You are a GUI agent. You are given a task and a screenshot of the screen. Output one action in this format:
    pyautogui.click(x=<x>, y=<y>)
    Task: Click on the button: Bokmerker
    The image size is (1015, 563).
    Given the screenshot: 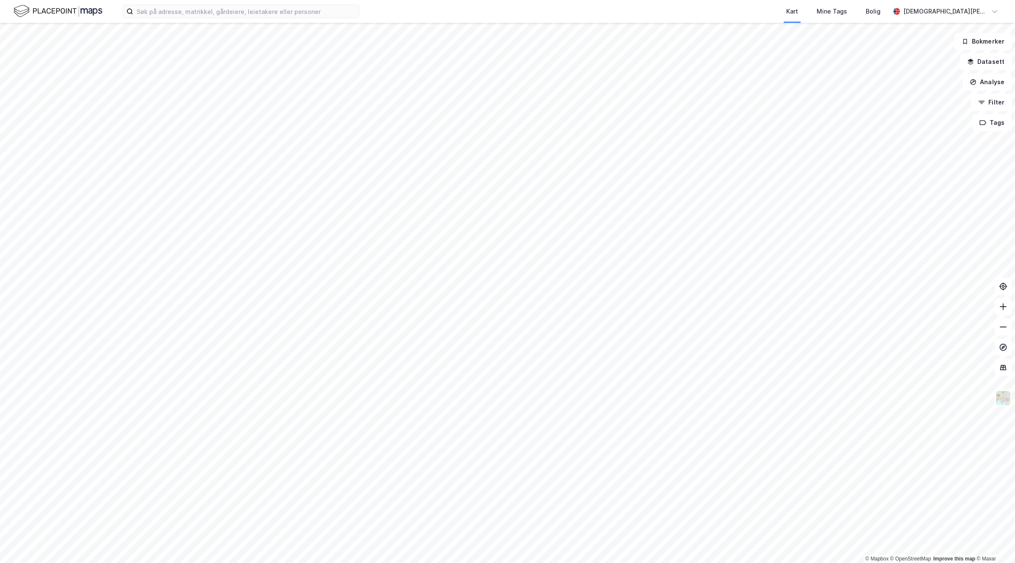 What is the action you would take?
    pyautogui.click(x=983, y=41)
    